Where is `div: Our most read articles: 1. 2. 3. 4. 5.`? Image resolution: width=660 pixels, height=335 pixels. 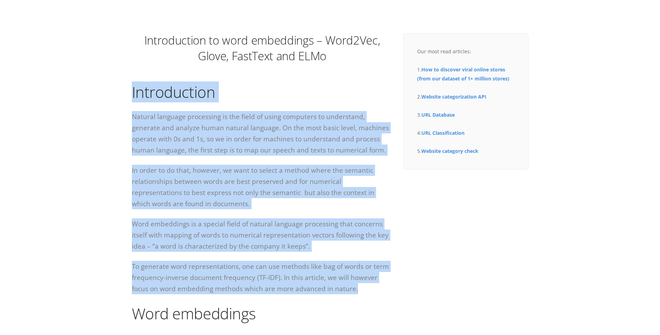
div: Our most read articles: 1. 2. 3. 4. 5. is located at coordinates (466, 101).